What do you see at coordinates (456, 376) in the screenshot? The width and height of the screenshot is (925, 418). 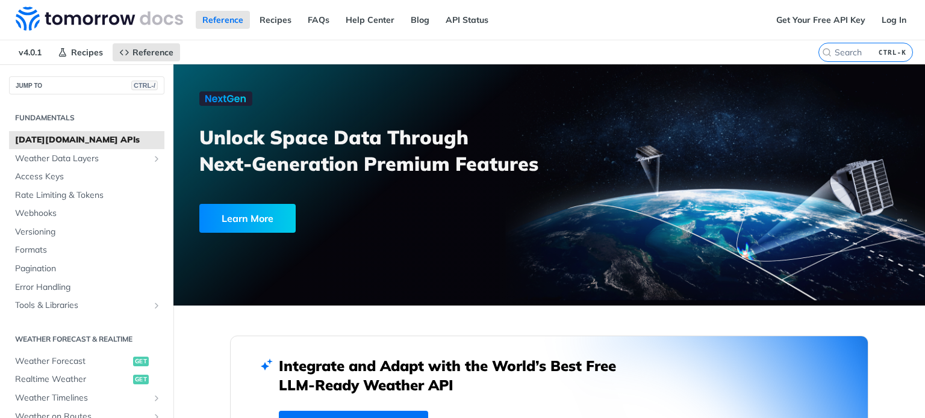 I see `h2: Integrate and Adapt with the World’s Best Free LLM-Ready Weather API` at bounding box center [456, 376].